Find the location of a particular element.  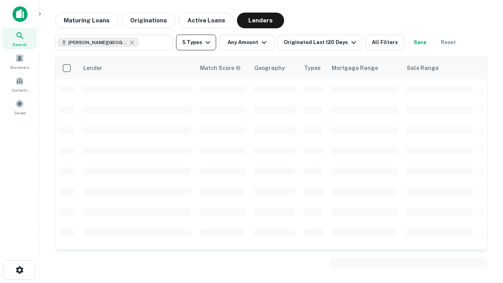

button: Active Loans is located at coordinates (206, 20).